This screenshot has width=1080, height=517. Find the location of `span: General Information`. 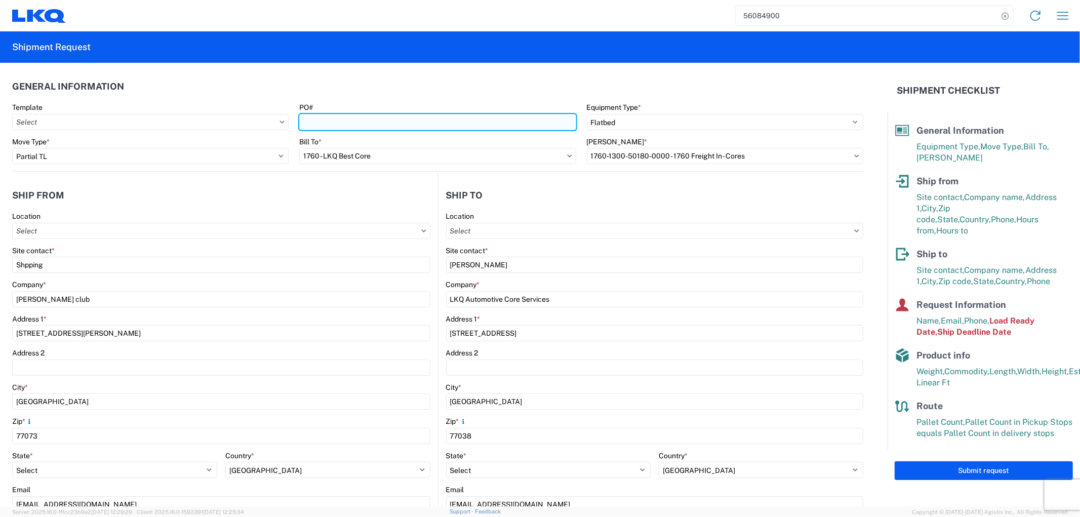

span: General Information is located at coordinates (960, 130).